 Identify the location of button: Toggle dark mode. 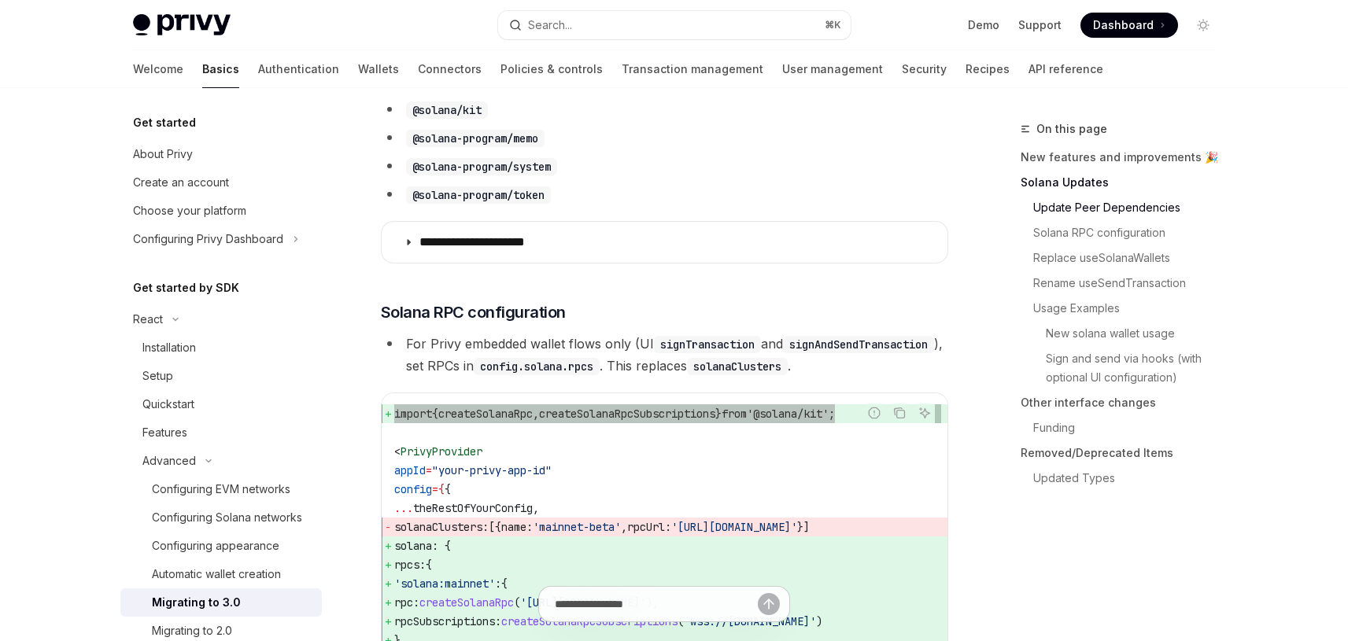
(1203, 25).